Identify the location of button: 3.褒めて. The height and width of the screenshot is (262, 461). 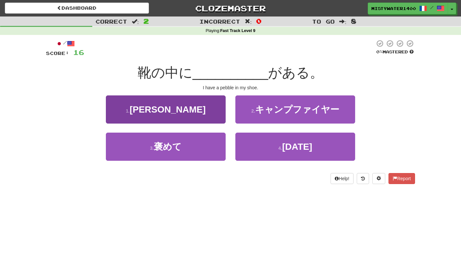
(166, 147).